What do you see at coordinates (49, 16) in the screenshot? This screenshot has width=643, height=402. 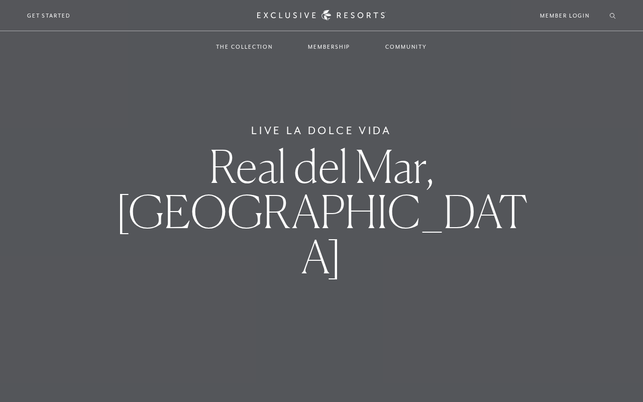 I see `a: Get Started` at bounding box center [49, 16].